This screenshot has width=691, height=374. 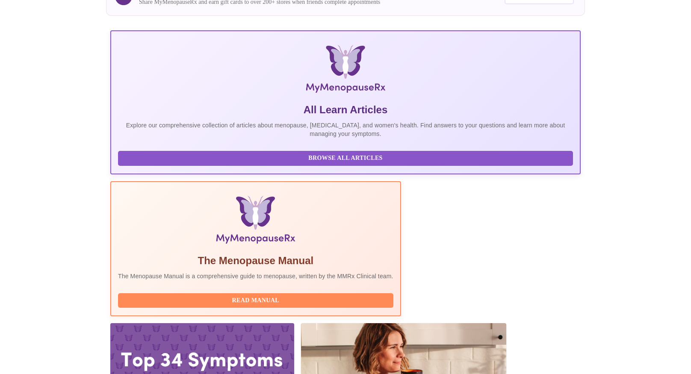 I want to click on h5: The Menopause Manual, so click(x=256, y=261).